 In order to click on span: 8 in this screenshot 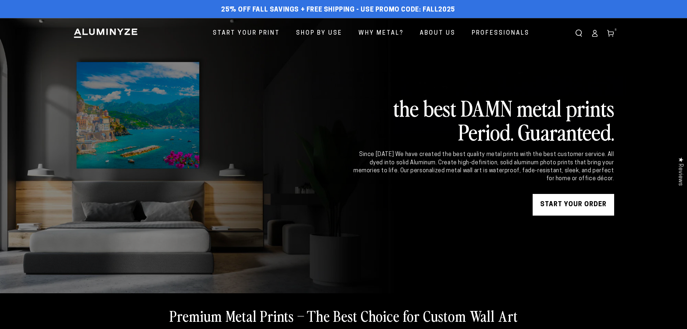, I will do `click(616, 30)`.